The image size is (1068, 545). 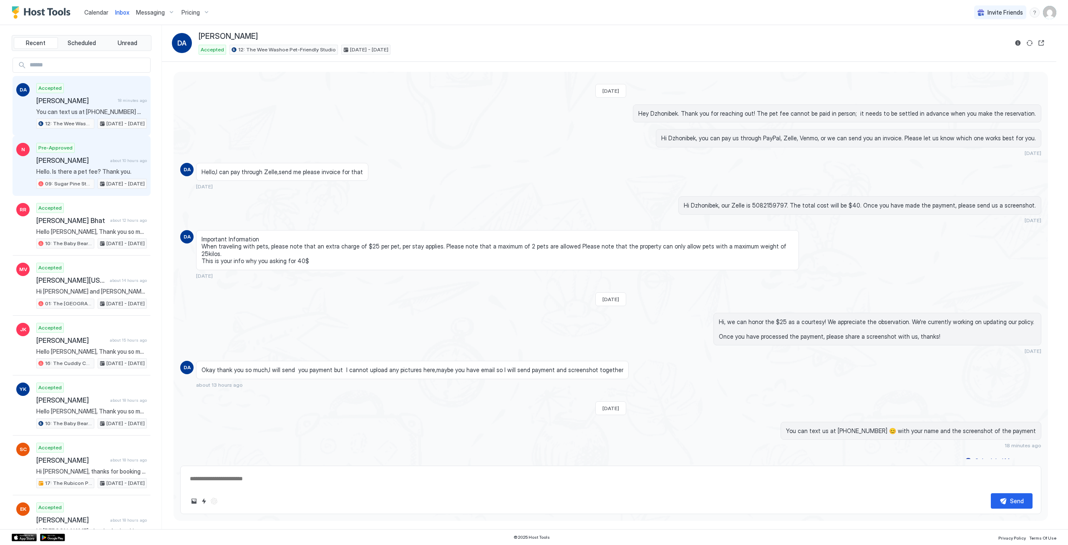 I want to click on span: Messaging, so click(x=150, y=13).